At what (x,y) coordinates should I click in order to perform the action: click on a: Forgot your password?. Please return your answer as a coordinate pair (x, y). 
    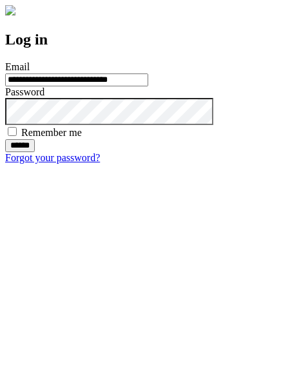
    Looking at the image, I should click on (52, 157).